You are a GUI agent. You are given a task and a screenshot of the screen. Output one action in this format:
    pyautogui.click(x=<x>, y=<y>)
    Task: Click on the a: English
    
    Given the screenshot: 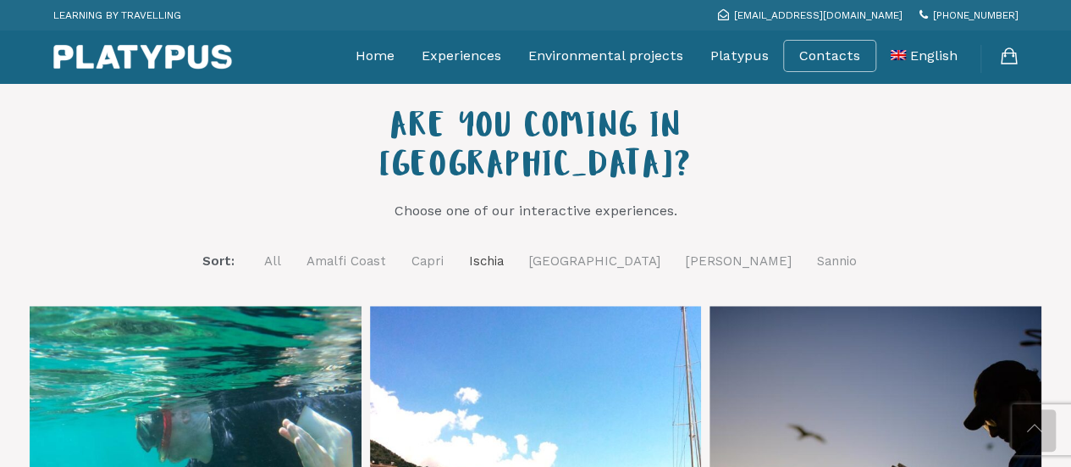 What is the action you would take?
    pyautogui.click(x=924, y=56)
    